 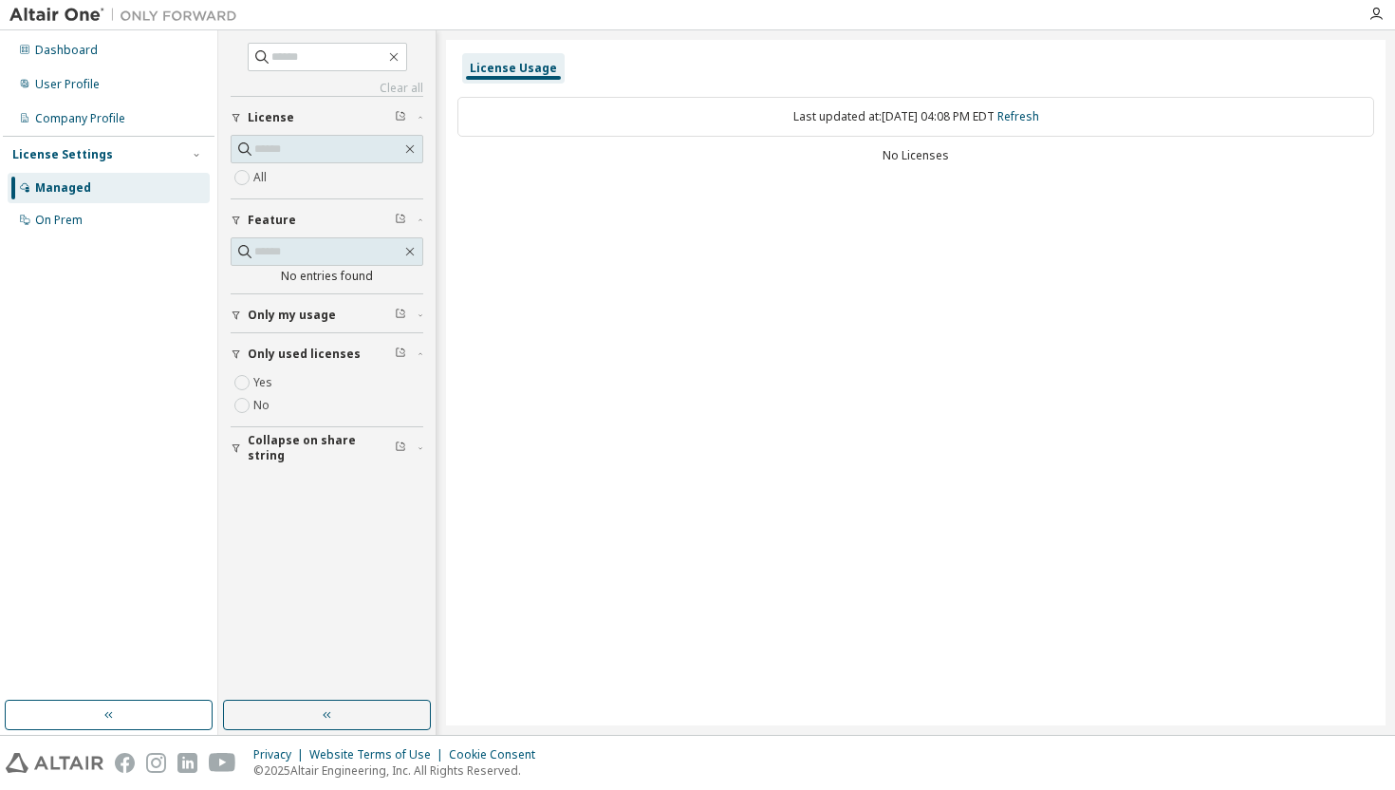 I want to click on img: facebook.svg, so click(x=124, y=762).